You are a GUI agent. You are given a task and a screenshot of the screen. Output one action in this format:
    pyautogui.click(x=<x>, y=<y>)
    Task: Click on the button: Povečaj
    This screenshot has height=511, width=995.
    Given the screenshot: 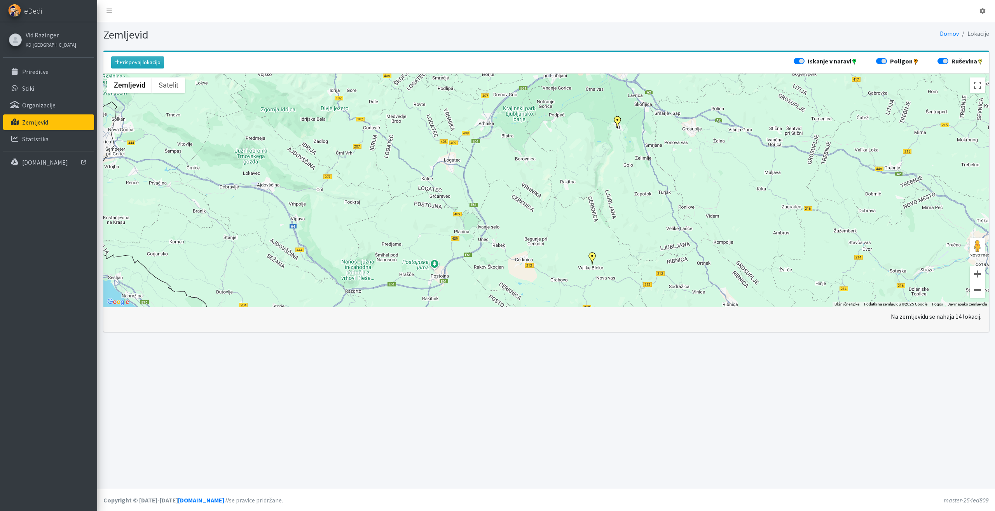 What is the action you would take?
    pyautogui.click(x=978, y=274)
    